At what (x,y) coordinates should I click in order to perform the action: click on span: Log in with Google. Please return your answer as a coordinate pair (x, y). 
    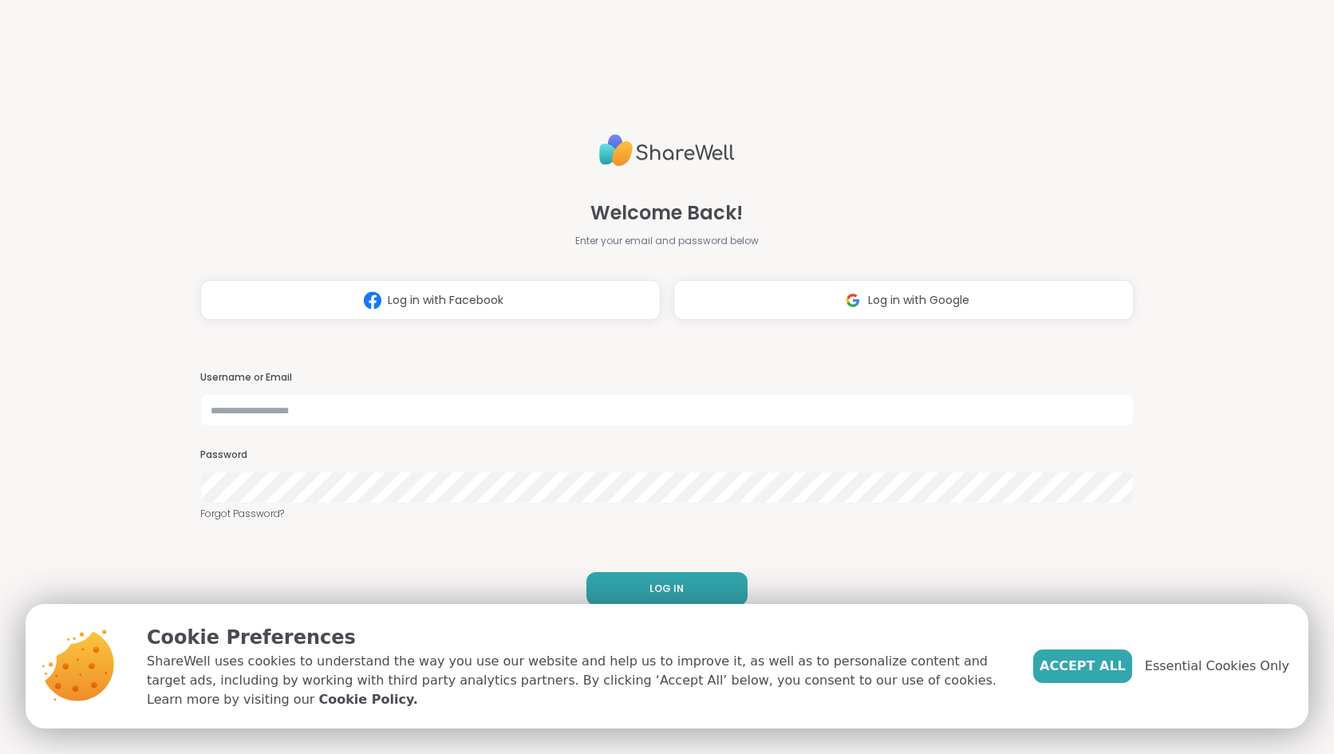
    Looking at the image, I should click on (918, 300).